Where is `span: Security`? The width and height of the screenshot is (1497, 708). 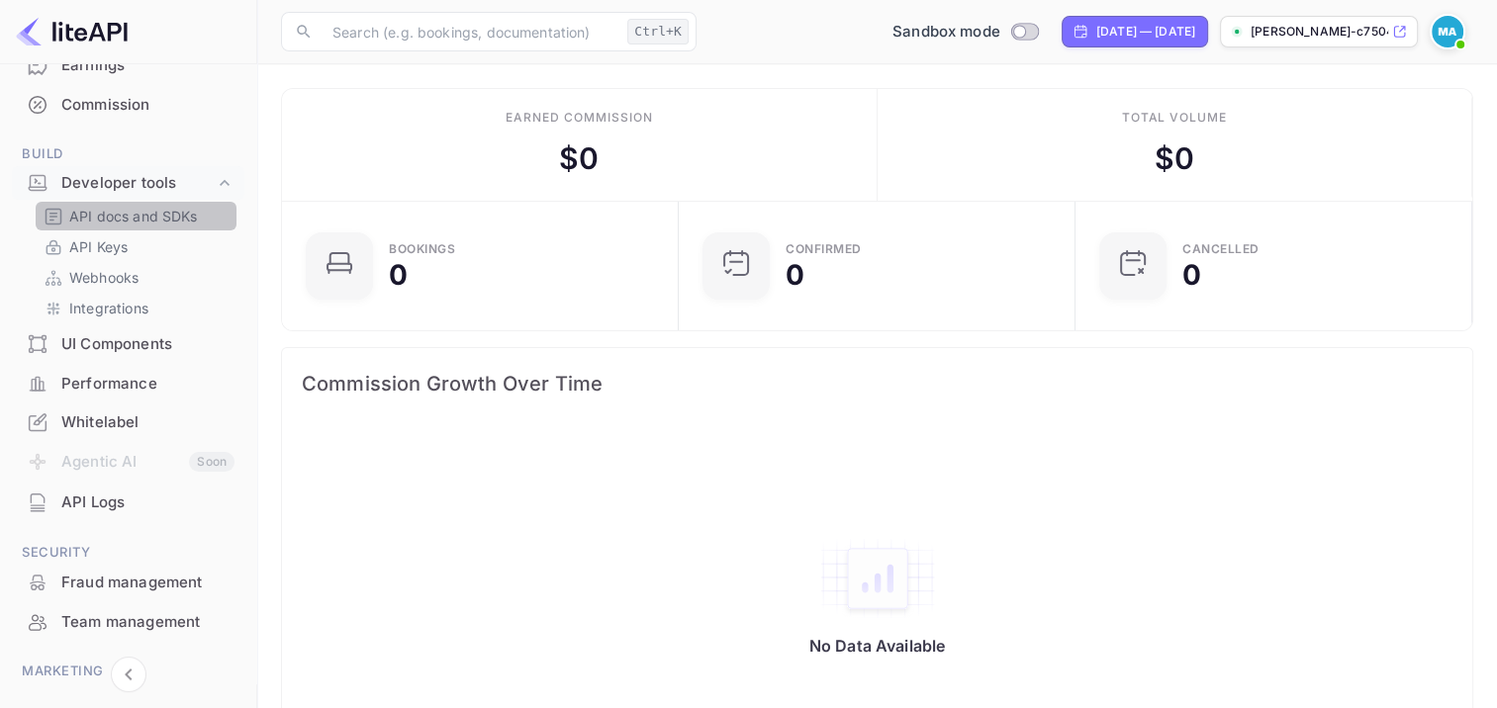
span: Security is located at coordinates (128, 553).